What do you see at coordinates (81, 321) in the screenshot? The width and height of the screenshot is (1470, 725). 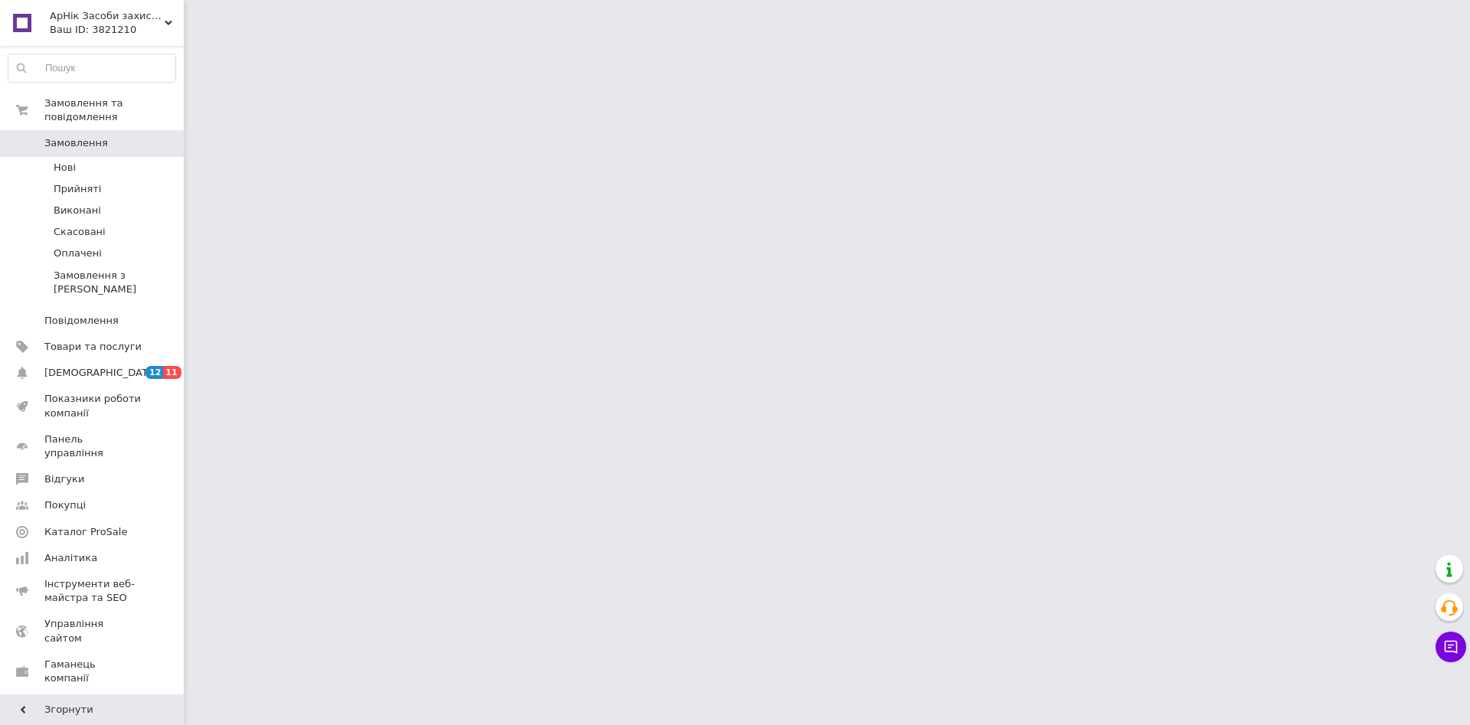 I see `span: Повідомлення` at bounding box center [81, 321].